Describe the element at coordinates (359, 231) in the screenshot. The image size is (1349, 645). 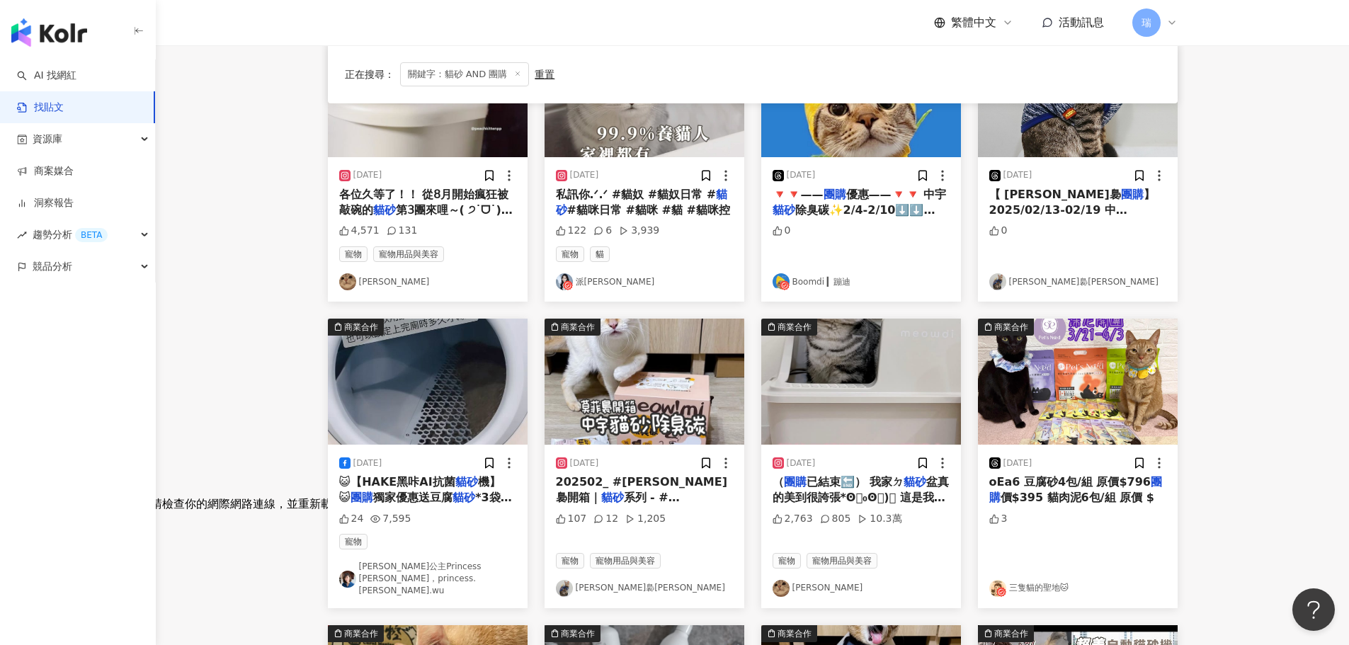
I see `div: 4,571` at that location.